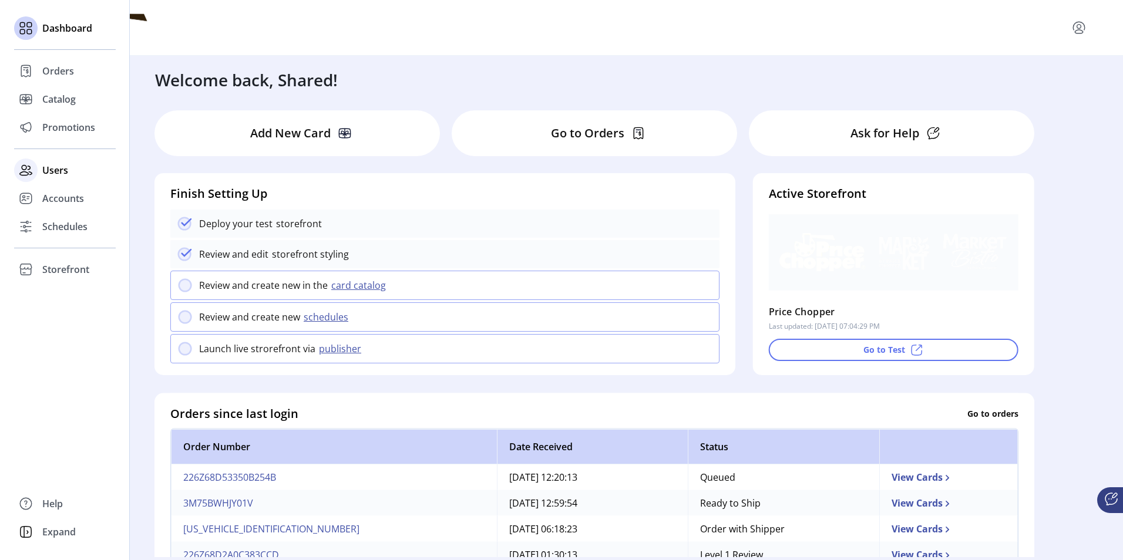  What do you see at coordinates (235, 224) in the screenshot?
I see `p: Deploy your test` at bounding box center [235, 224].